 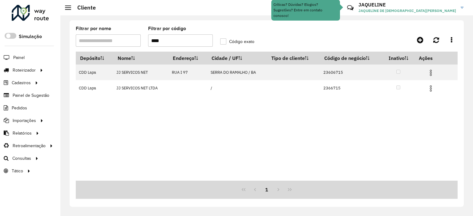 I want to click on span: Tático, so click(x=17, y=171).